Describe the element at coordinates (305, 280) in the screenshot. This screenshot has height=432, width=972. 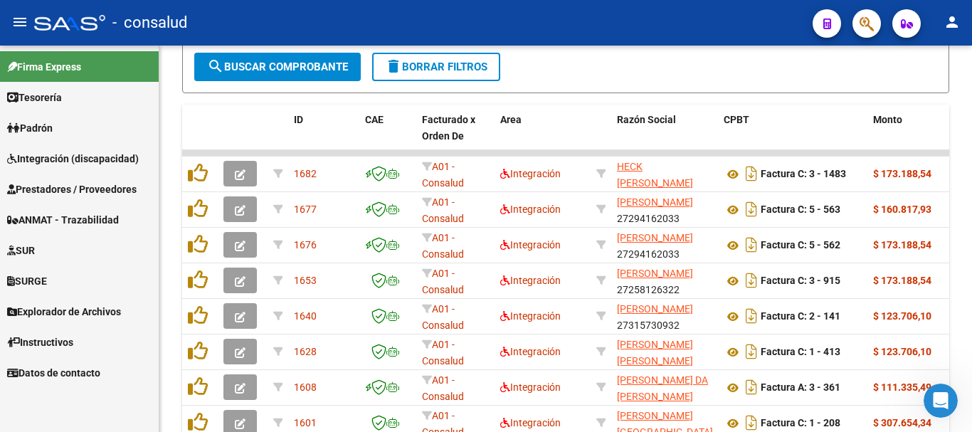
I see `span: 1653` at that location.